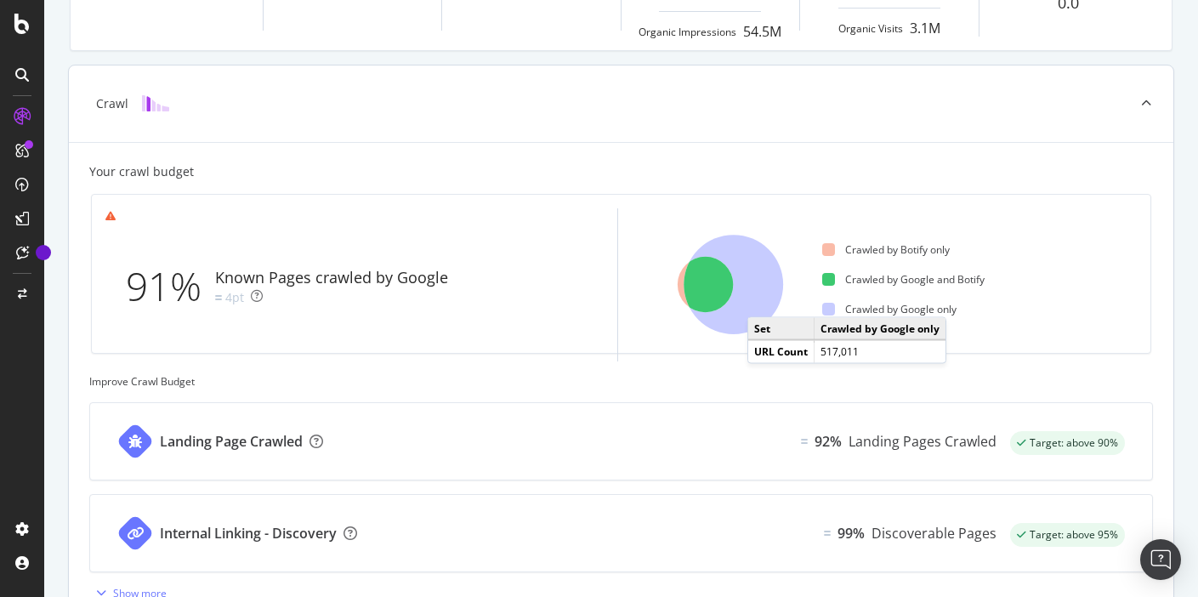 This screenshot has height=597, width=1198. What do you see at coordinates (1074, 443) in the screenshot?
I see `span: Target: above 90%` at bounding box center [1074, 443].